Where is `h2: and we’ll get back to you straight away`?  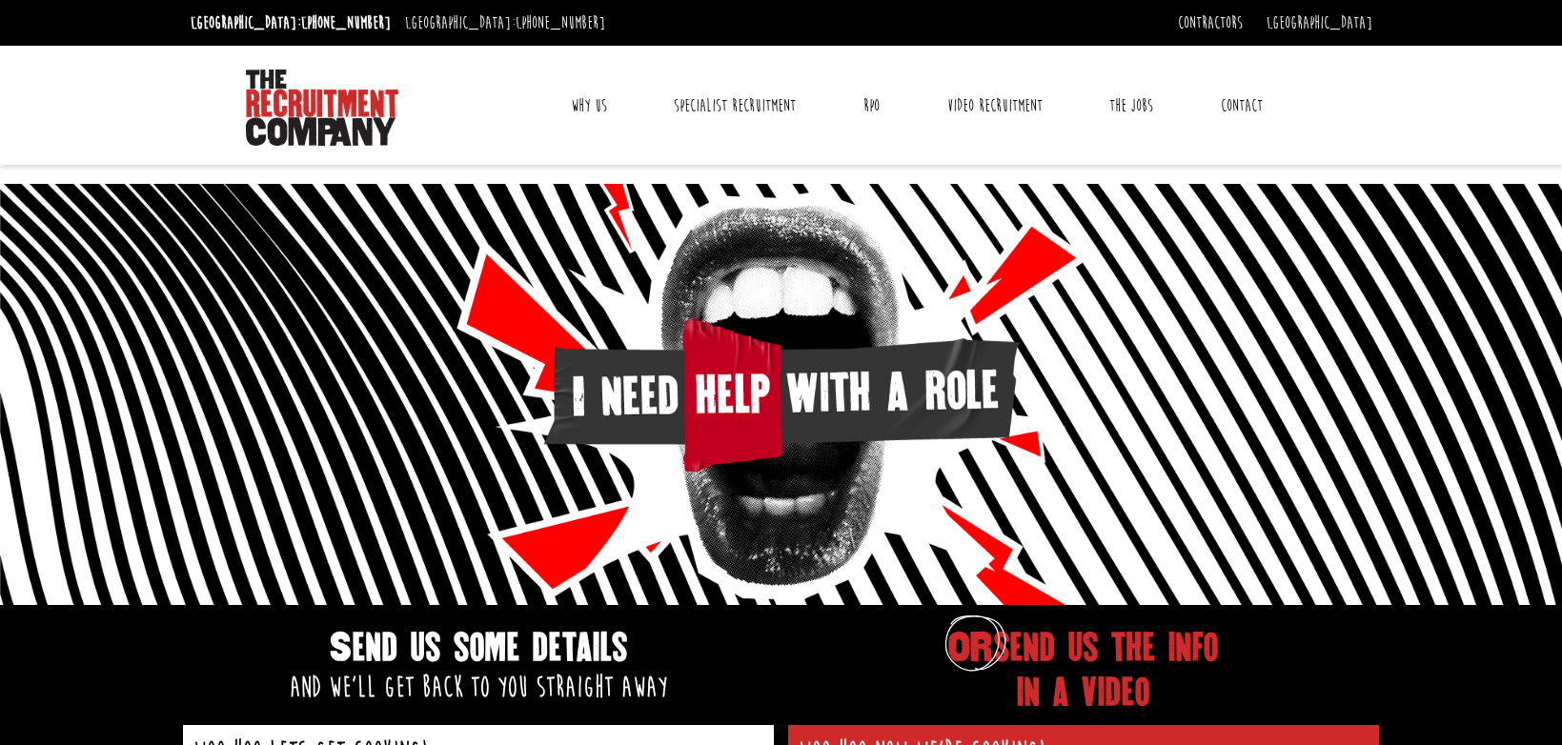 h2: and we’ll get back to you straight away is located at coordinates (478, 688).